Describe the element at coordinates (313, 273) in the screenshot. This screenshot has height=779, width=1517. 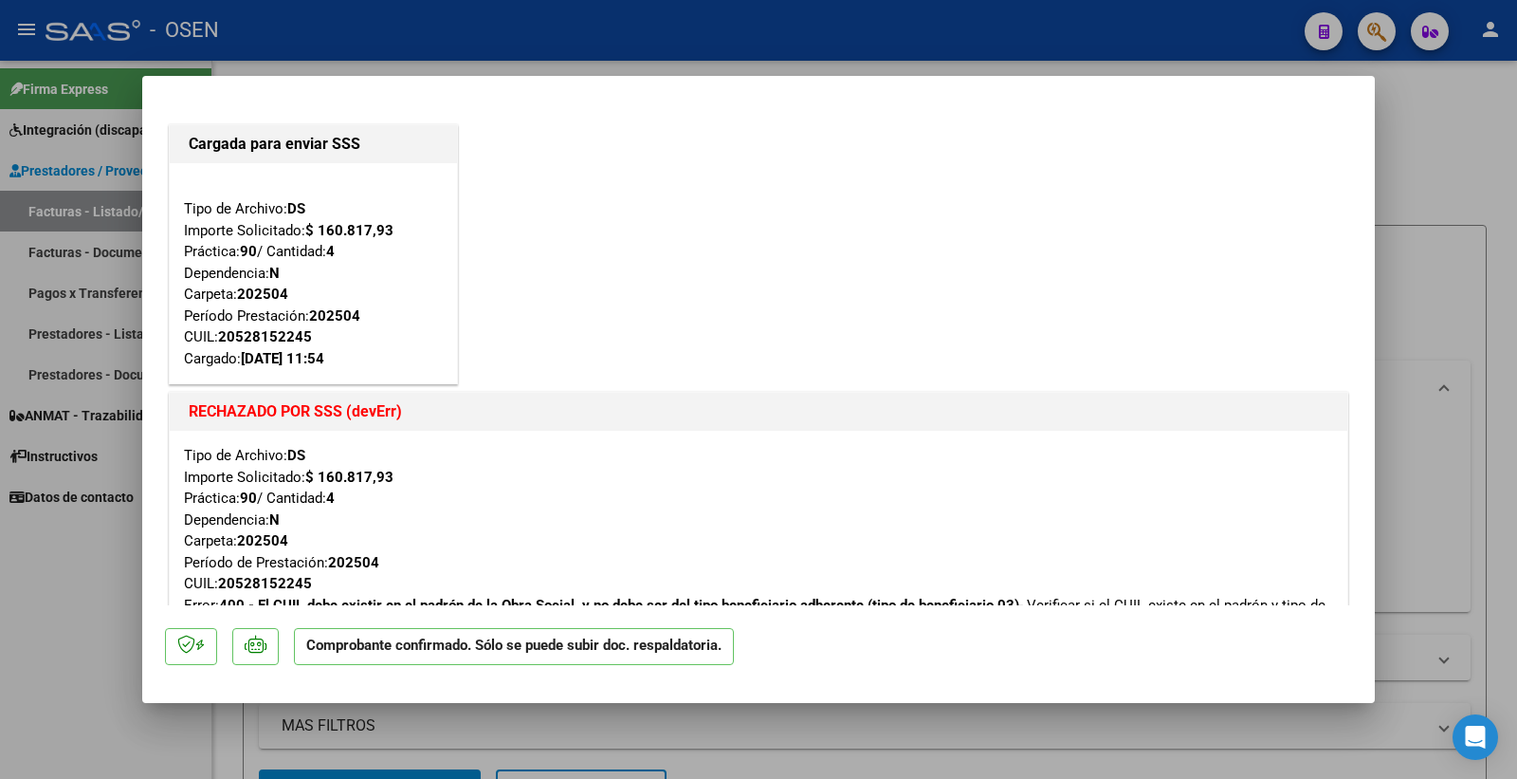
I see `div: Tipo de Archivo: Importe Solicitado: Práctica: / Cantidad: Dependencia: Carpeta: Período Prestaci...` at that location.